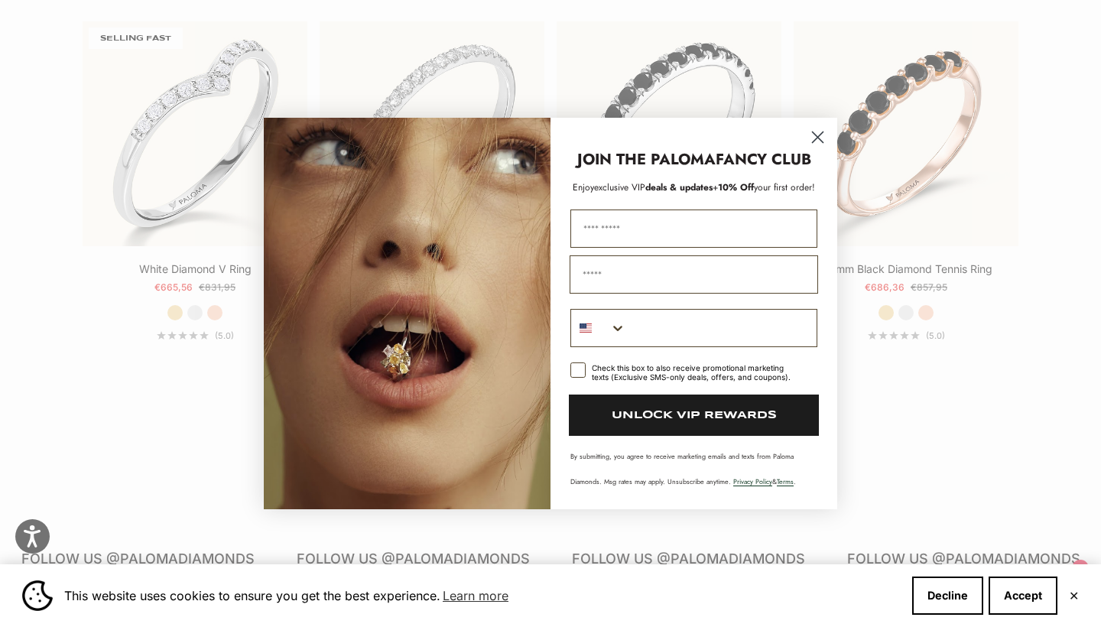 This screenshot has width=1101, height=627. What do you see at coordinates (695, 372) in the screenshot?
I see `div: Check this box to also receive promotional marketing texts (Exclusive SMS-only deals, offers, and...` at bounding box center [695, 372].